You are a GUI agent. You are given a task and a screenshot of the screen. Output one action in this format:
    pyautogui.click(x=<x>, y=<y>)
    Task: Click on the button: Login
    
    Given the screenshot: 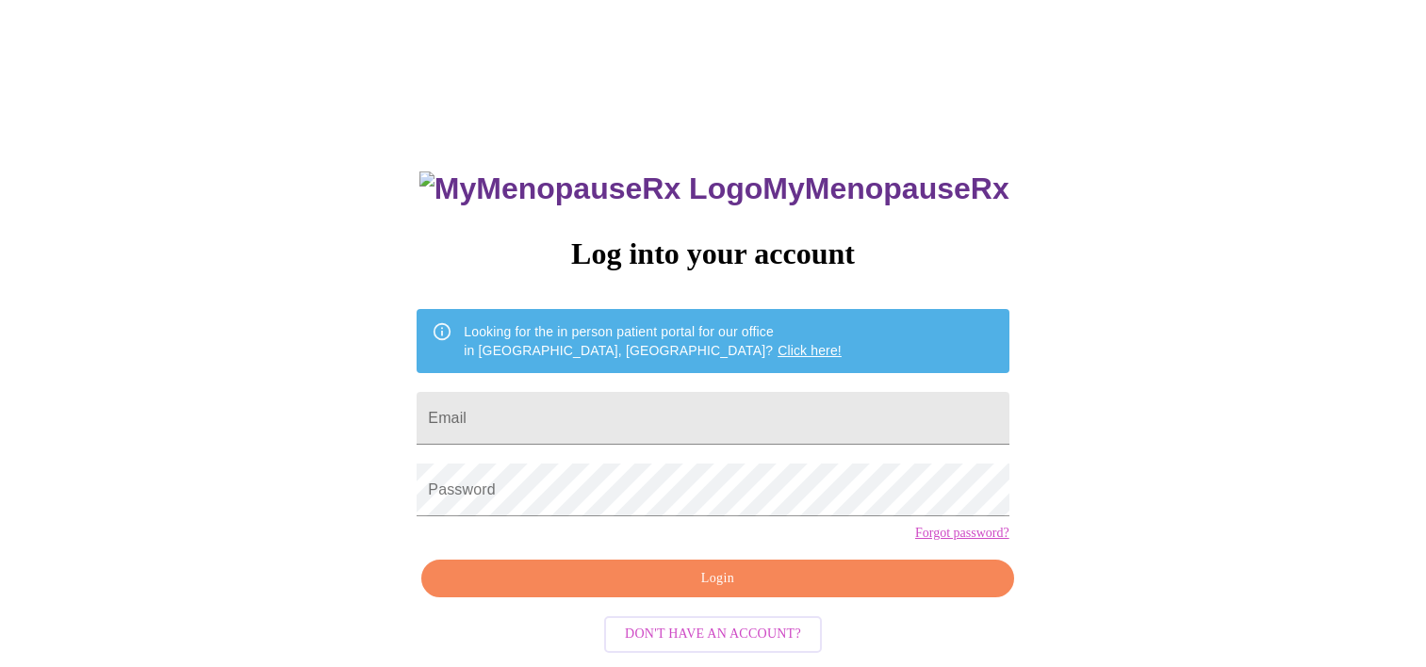 What is the action you would take?
    pyautogui.click(x=717, y=579)
    